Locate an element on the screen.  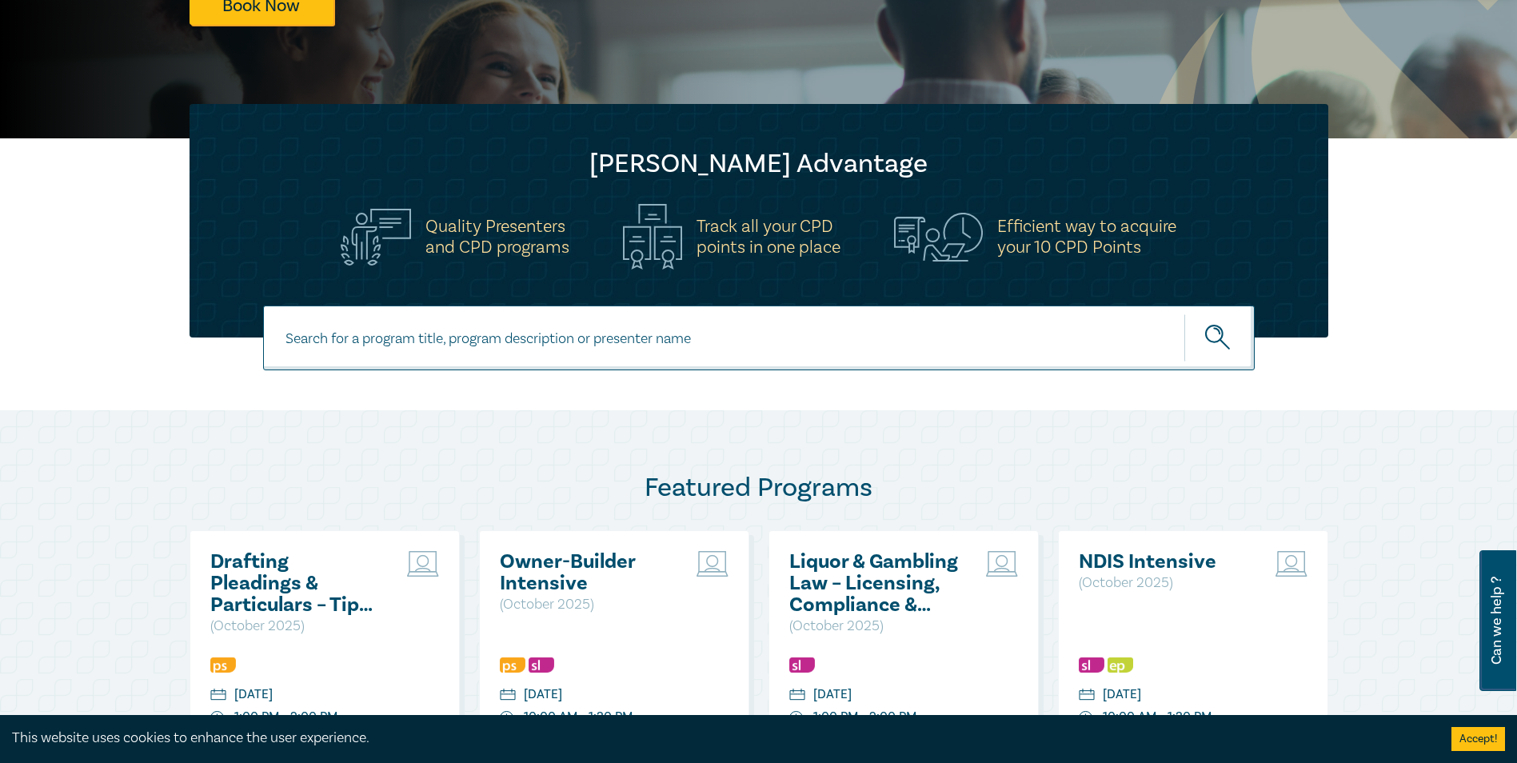
a: NDIS Intensive is located at coordinates (1164, 561).